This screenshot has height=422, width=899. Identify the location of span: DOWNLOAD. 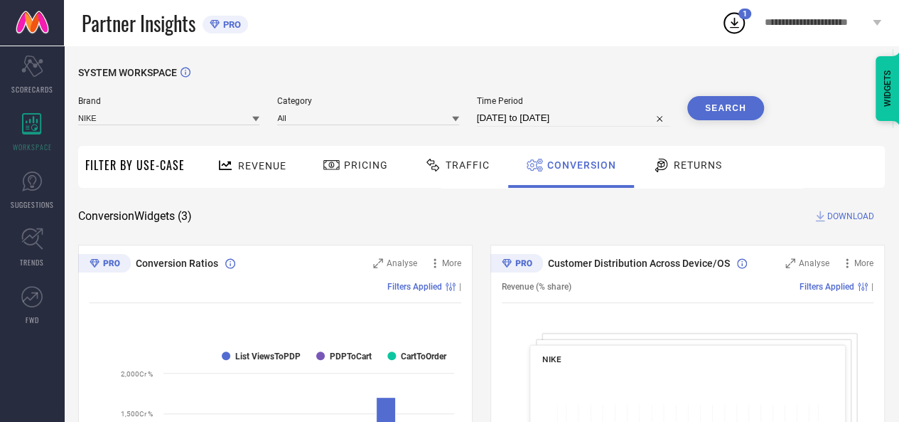
(851, 216).